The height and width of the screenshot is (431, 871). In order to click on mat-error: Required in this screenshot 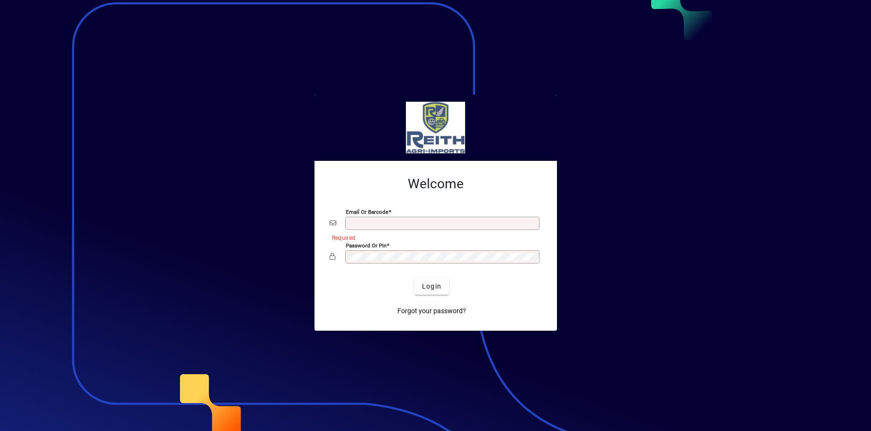, I will do `click(433, 237)`.